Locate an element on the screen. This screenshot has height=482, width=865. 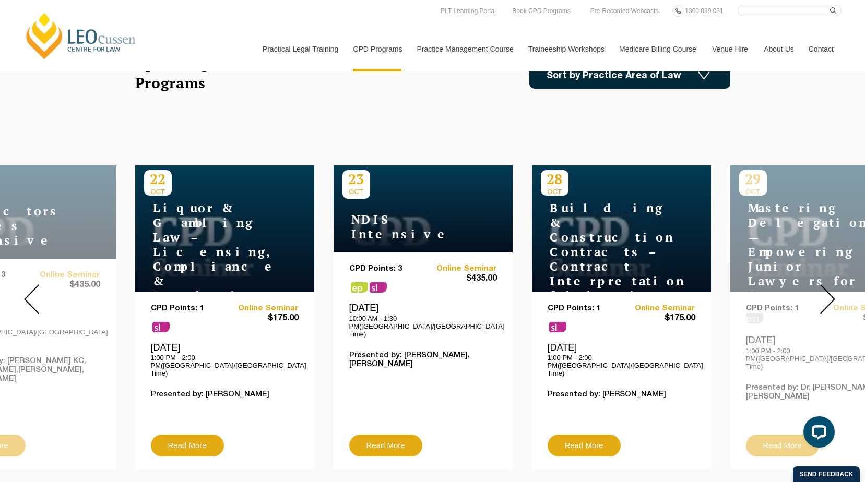
a: Sort by Practice Area of Law is located at coordinates (630, 76).